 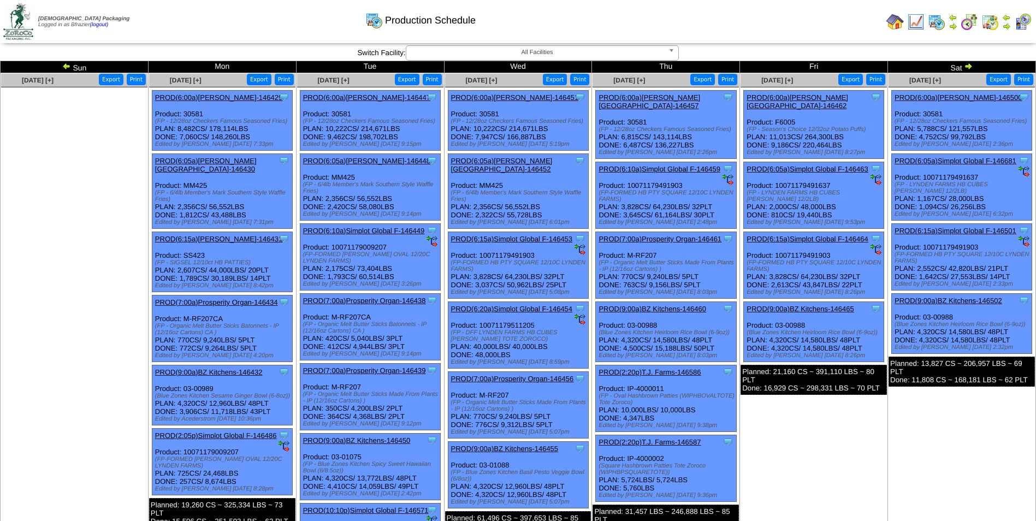 I want to click on a: PROD(7:00a)Prosperity Organ-146461, so click(x=660, y=239).